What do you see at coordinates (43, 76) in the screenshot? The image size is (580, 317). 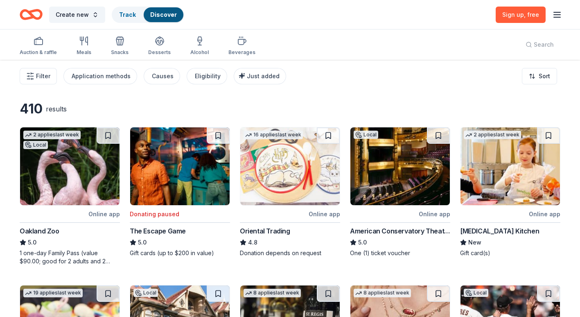 I see `span: Filter` at bounding box center [43, 76].